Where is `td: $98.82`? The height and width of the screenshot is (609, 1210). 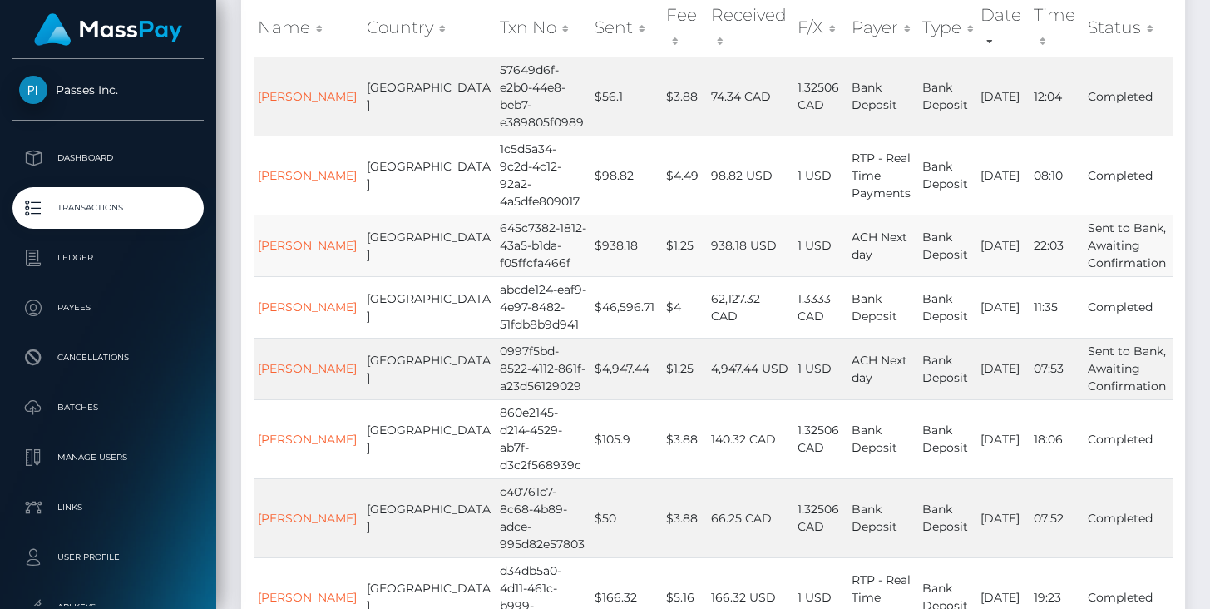
td: $98.82 is located at coordinates (626, 175).